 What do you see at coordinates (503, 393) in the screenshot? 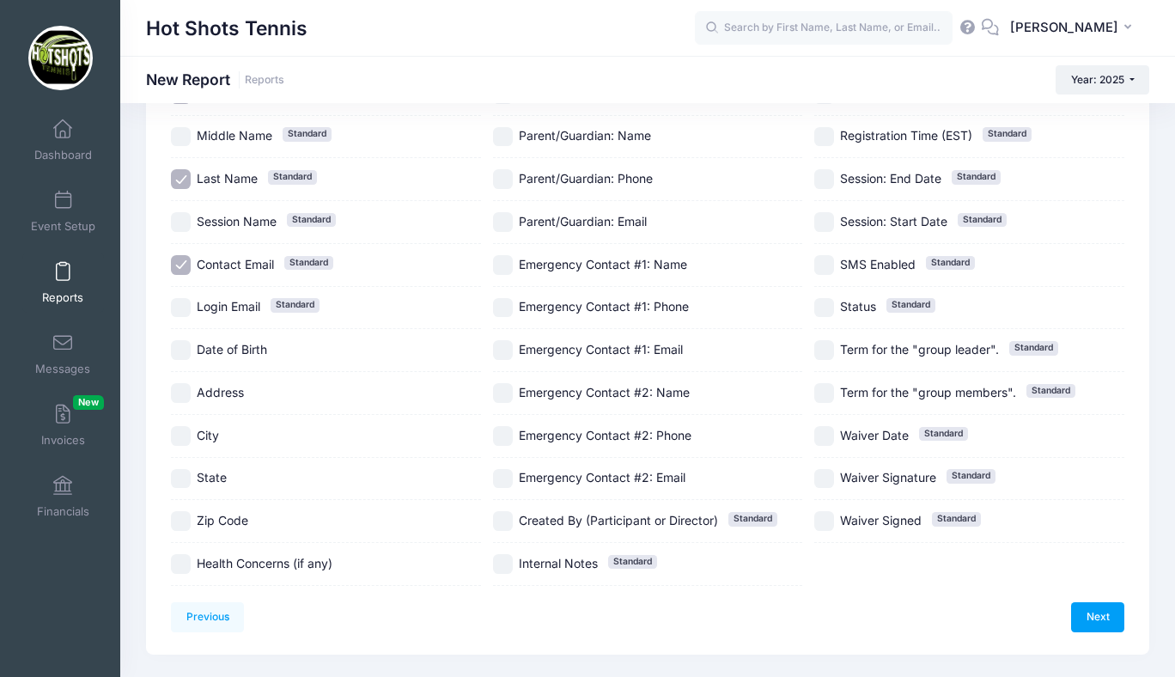
I see `input: Emergency Contact #2: Name` at bounding box center [503, 393].